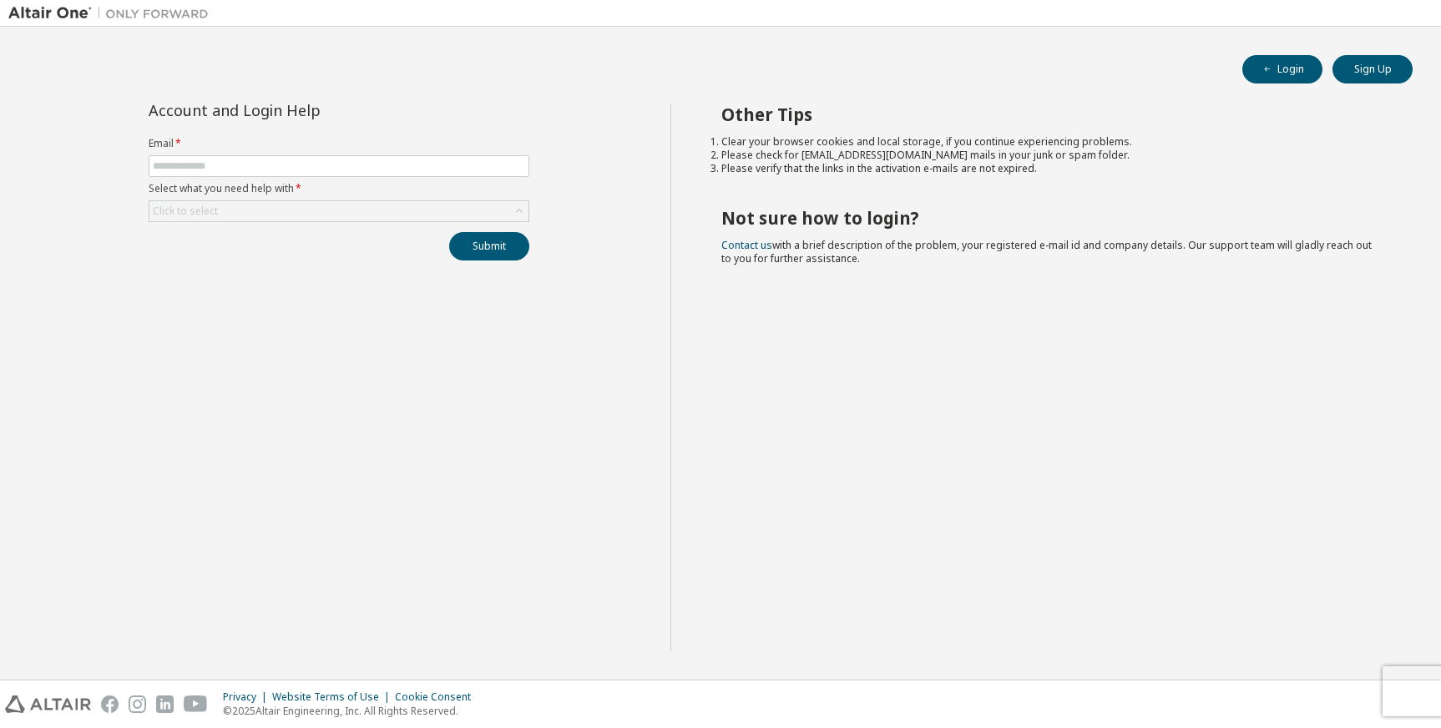 This screenshot has height=728, width=1441. Describe the element at coordinates (247, 697) in the screenshot. I see `div: Privacy` at that location.